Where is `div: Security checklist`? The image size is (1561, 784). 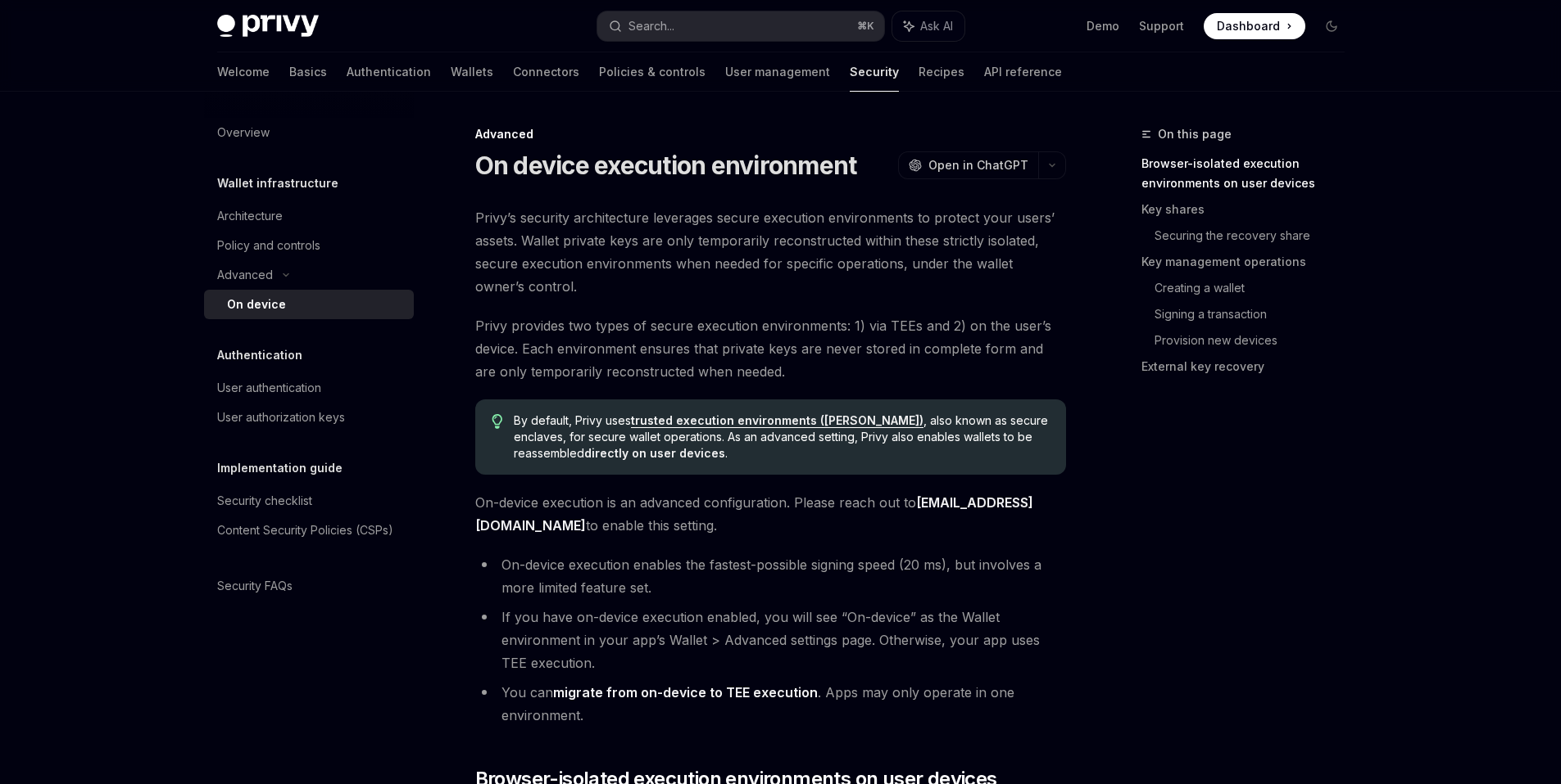 div: Security checklist is located at coordinates (265, 501).